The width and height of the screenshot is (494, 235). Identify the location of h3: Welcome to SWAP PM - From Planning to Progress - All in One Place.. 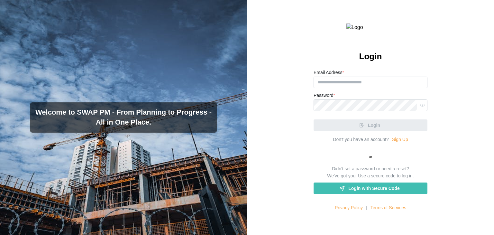
(124, 117).